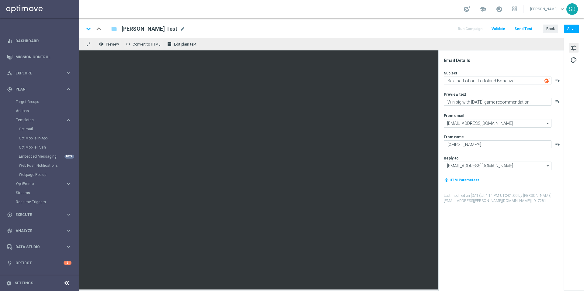  Describe the element at coordinates (39, 57) in the screenshot. I see `button: Mission Control` at that location.